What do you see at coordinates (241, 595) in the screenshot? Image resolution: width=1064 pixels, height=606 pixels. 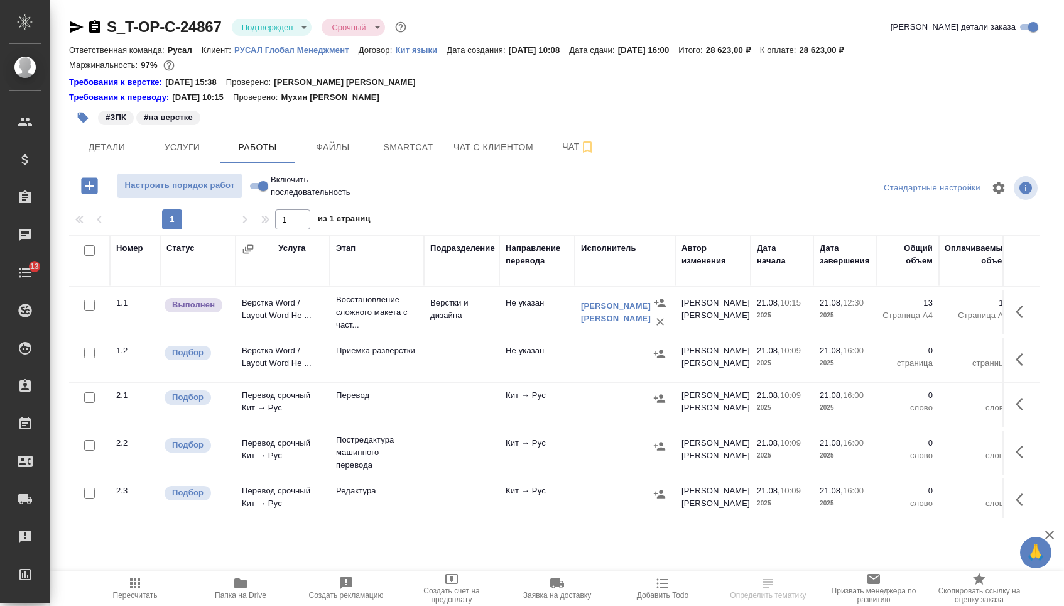 I see `span: Папка на Drive` at bounding box center [241, 595].